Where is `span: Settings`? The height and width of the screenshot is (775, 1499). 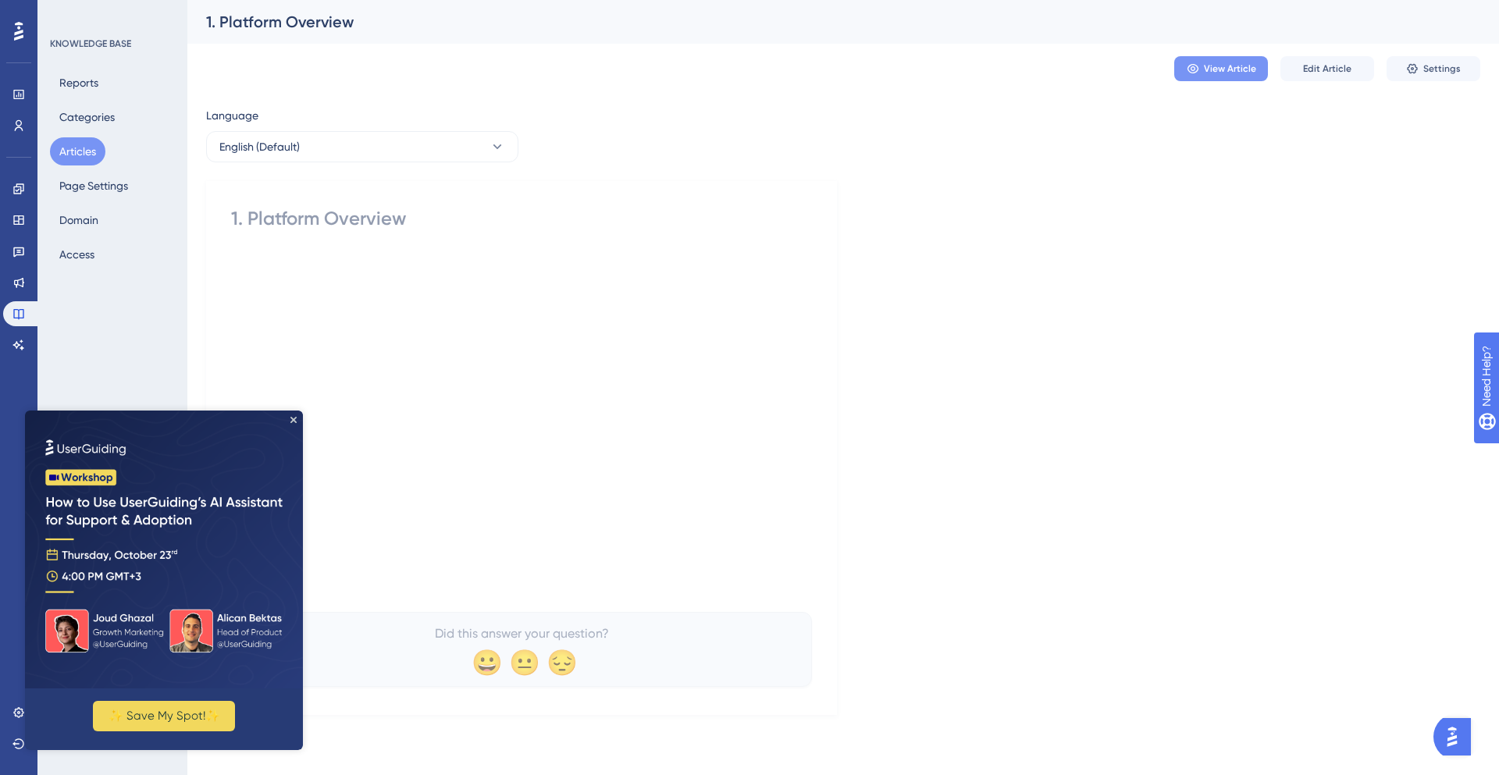 span: Settings is located at coordinates (1442, 69).